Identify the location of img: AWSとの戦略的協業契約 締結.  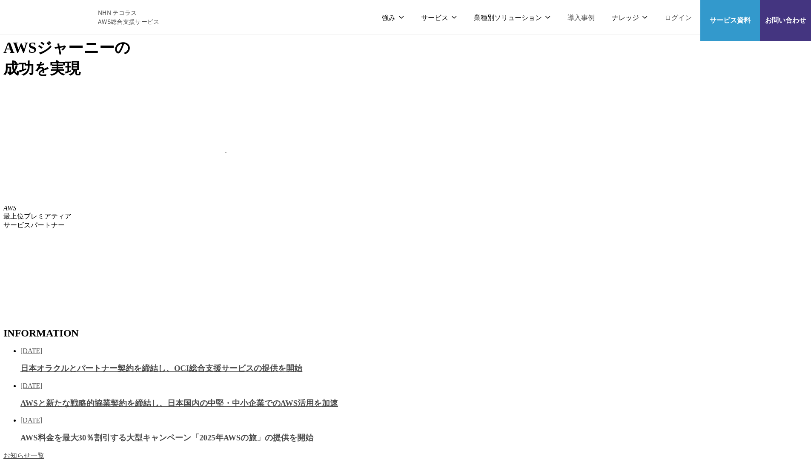
(114, 122).